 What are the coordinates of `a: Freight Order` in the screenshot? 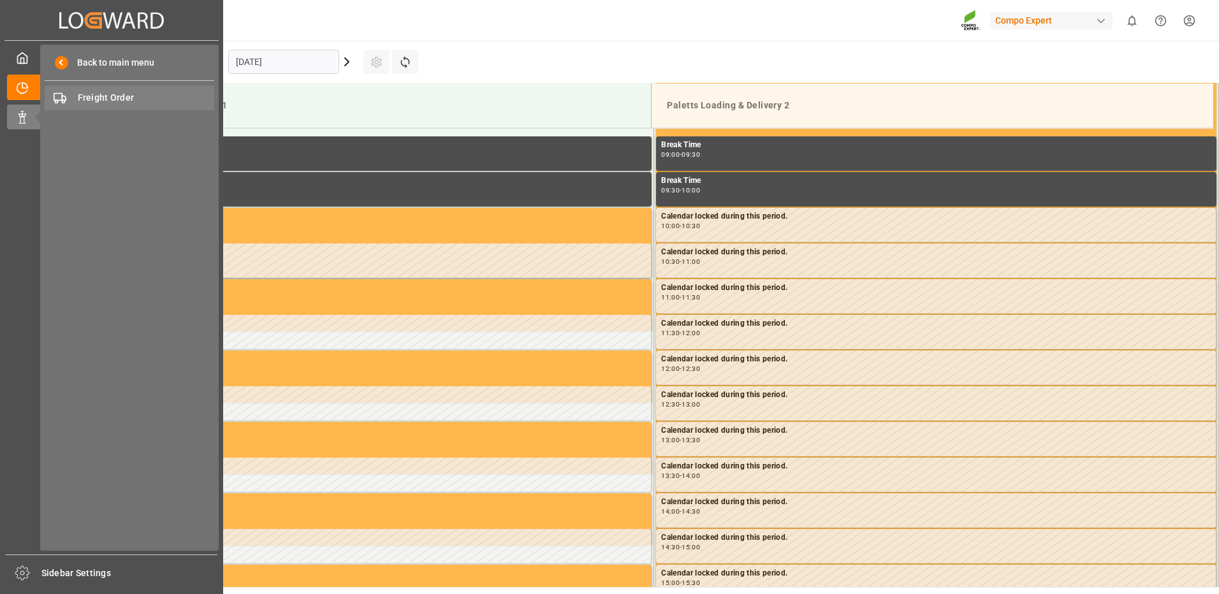 It's located at (129, 98).